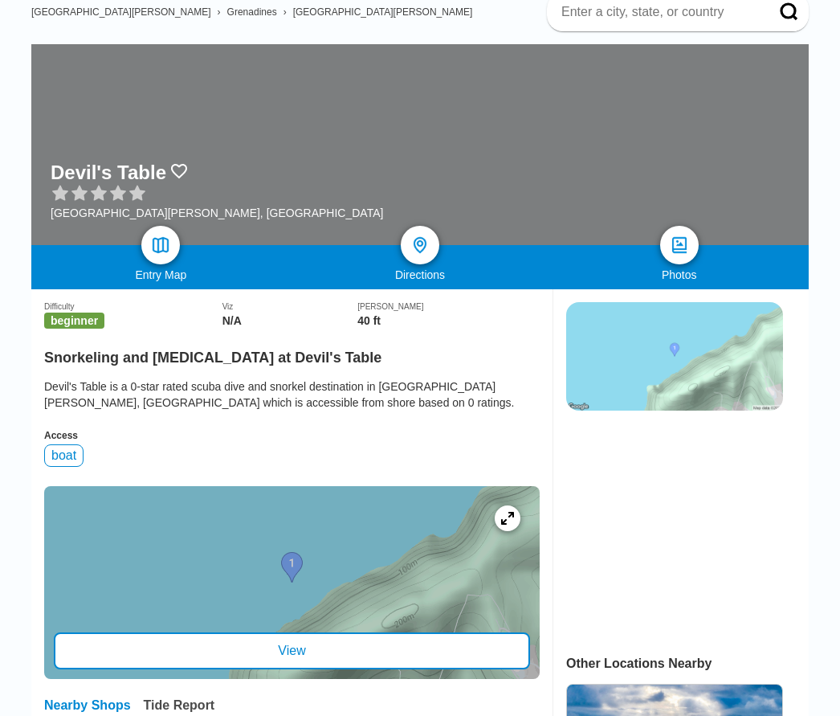 The width and height of the screenshot is (840, 716). What do you see at coordinates (63, 456) in the screenshot?
I see `div: boat` at bounding box center [63, 456].